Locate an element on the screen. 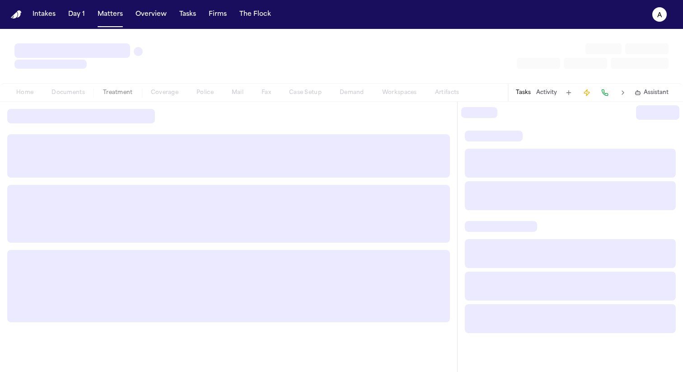 This screenshot has width=683, height=372. button: Matters is located at coordinates (110, 14).